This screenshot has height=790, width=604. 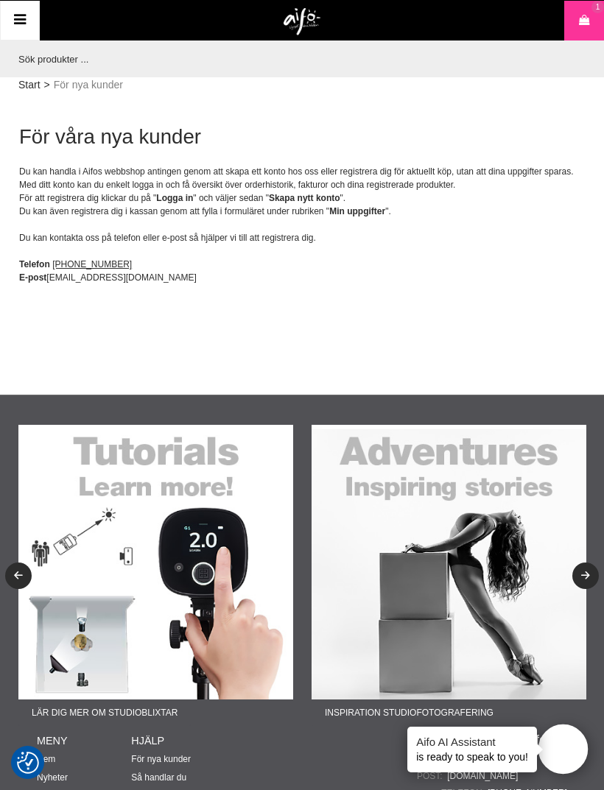 I want to click on div: Du kan handla i Aifos webbshop antingen genom att skapa ett konto hos oss eller registrera dig fö..., so click(x=302, y=172).